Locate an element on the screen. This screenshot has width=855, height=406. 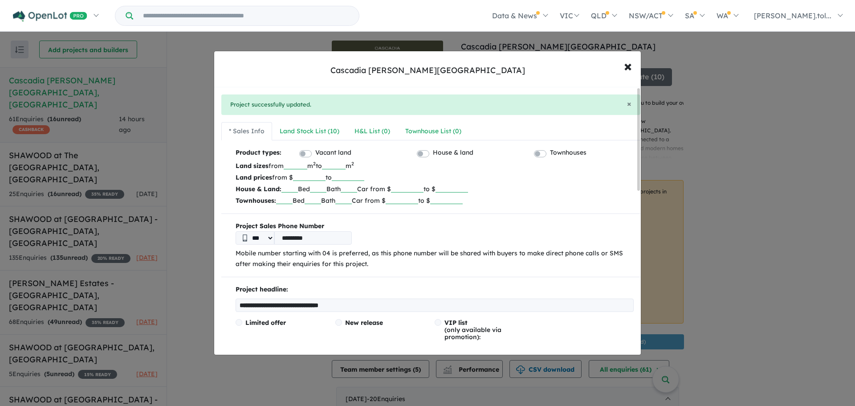
p: from m to m is located at coordinates (435, 166).